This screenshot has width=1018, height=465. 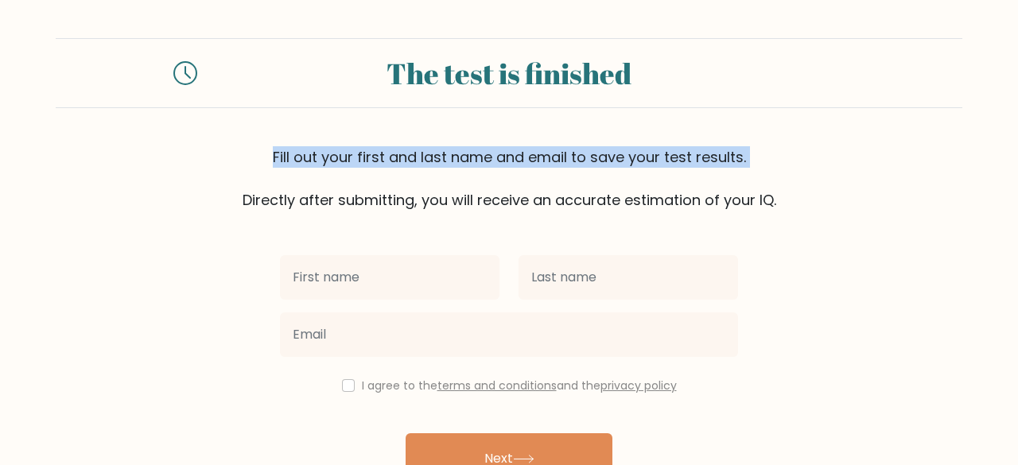 I want to click on label: I agree to the and the, so click(x=519, y=386).